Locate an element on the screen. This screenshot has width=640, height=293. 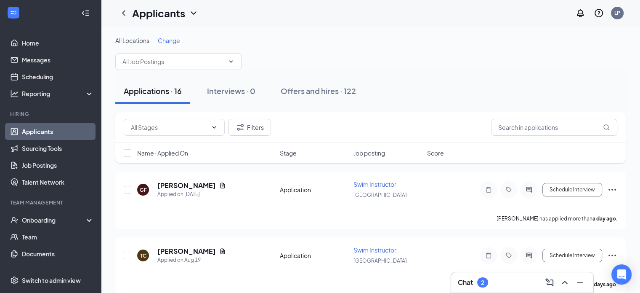
span: All Locations is located at coordinates (132, 40).